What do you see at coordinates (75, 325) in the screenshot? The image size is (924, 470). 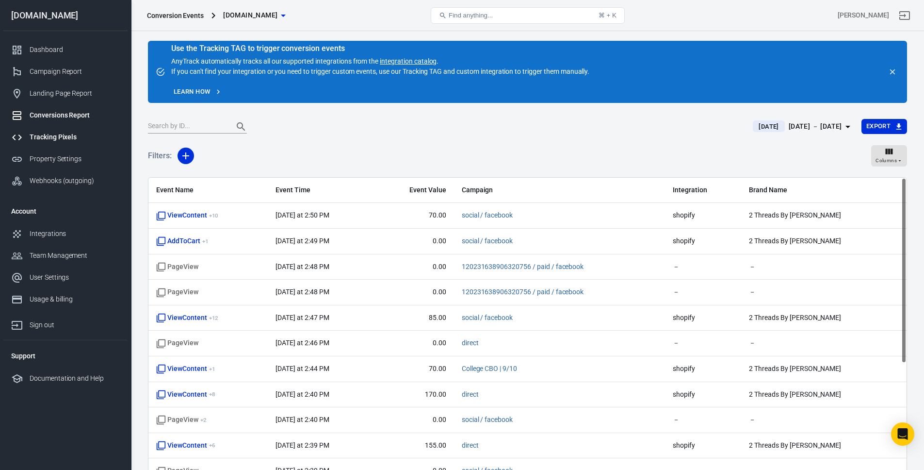 I see `div: Sign out` at bounding box center [75, 325].